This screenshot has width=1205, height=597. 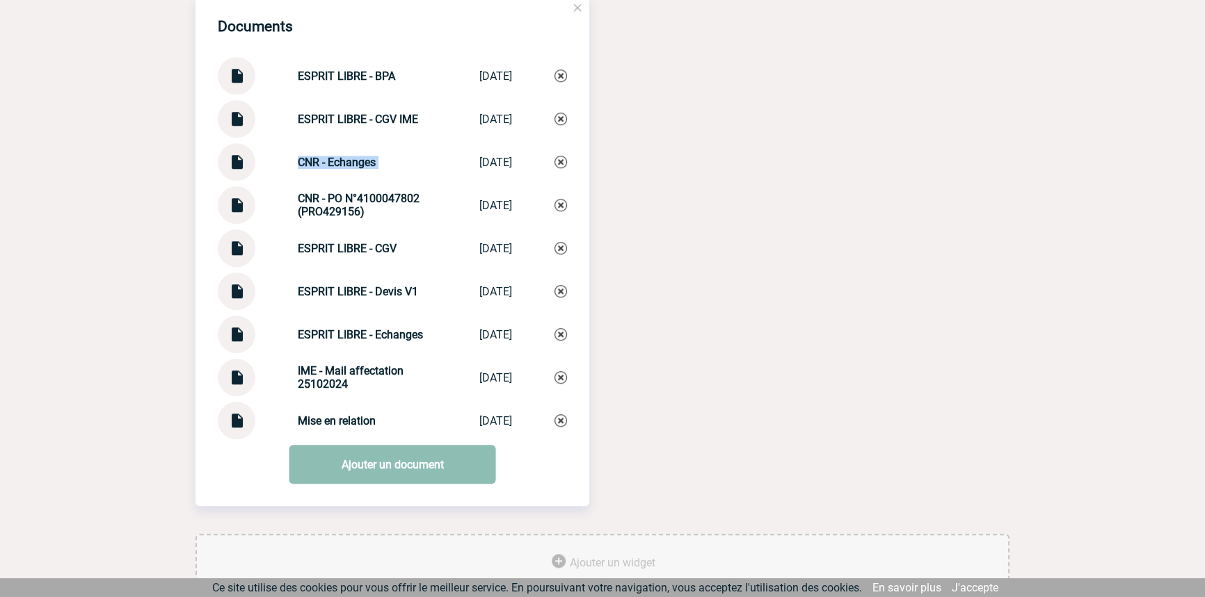 I want to click on strong: IME - Mail affectation 25102024, so click(x=351, y=378).